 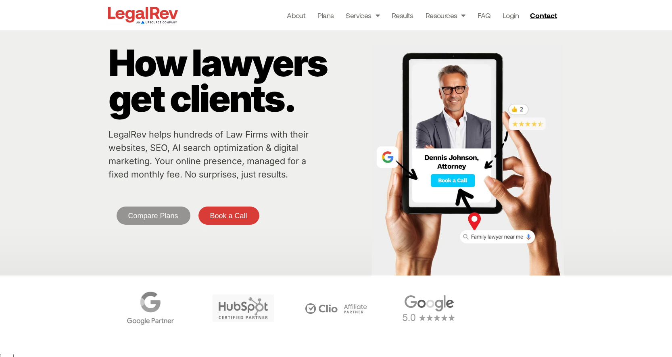 What do you see at coordinates (238, 81) in the screenshot?
I see `p: How lawyers get clients.` at bounding box center [238, 81].